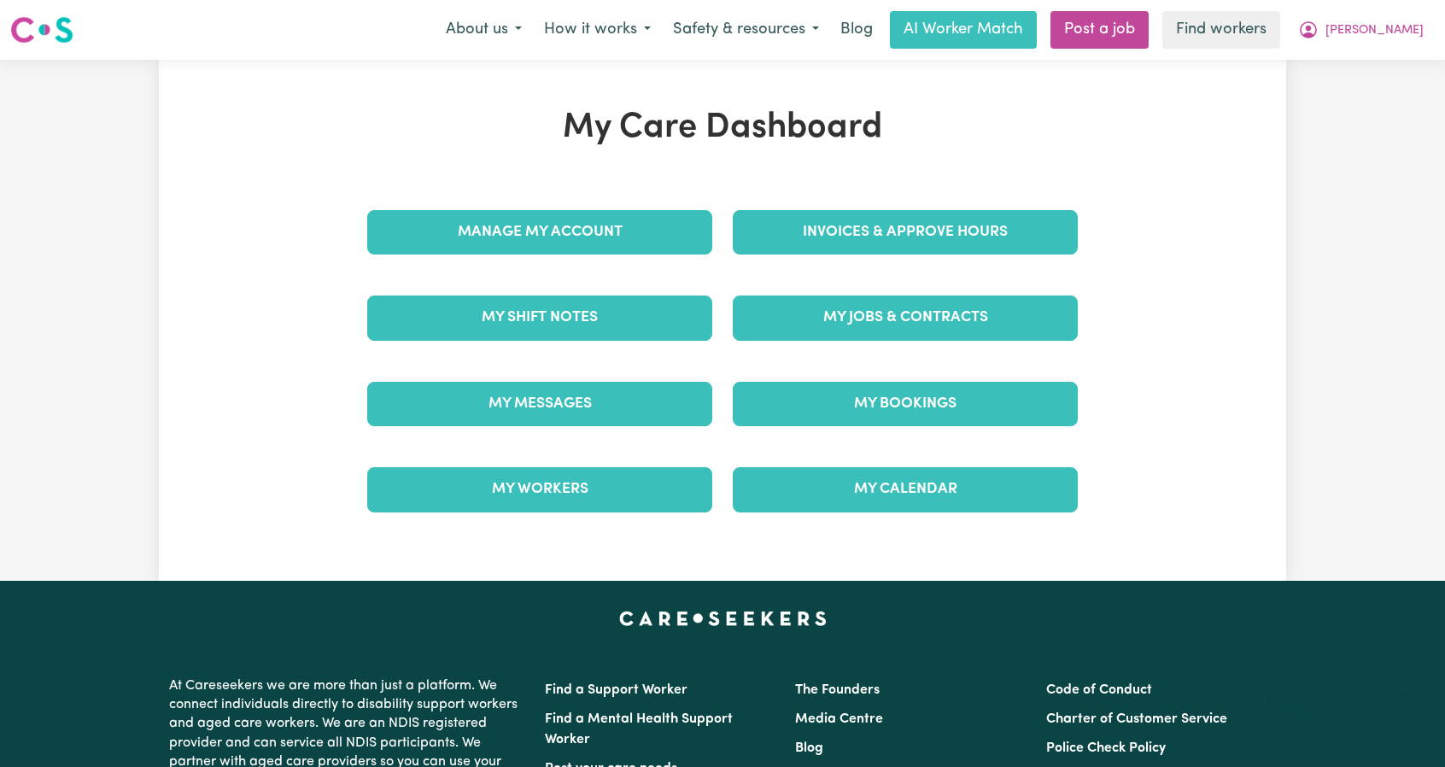 This screenshot has width=1445, height=767. Describe the element at coordinates (906, 490) in the screenshot. I see `a: My Calendar` at that location.